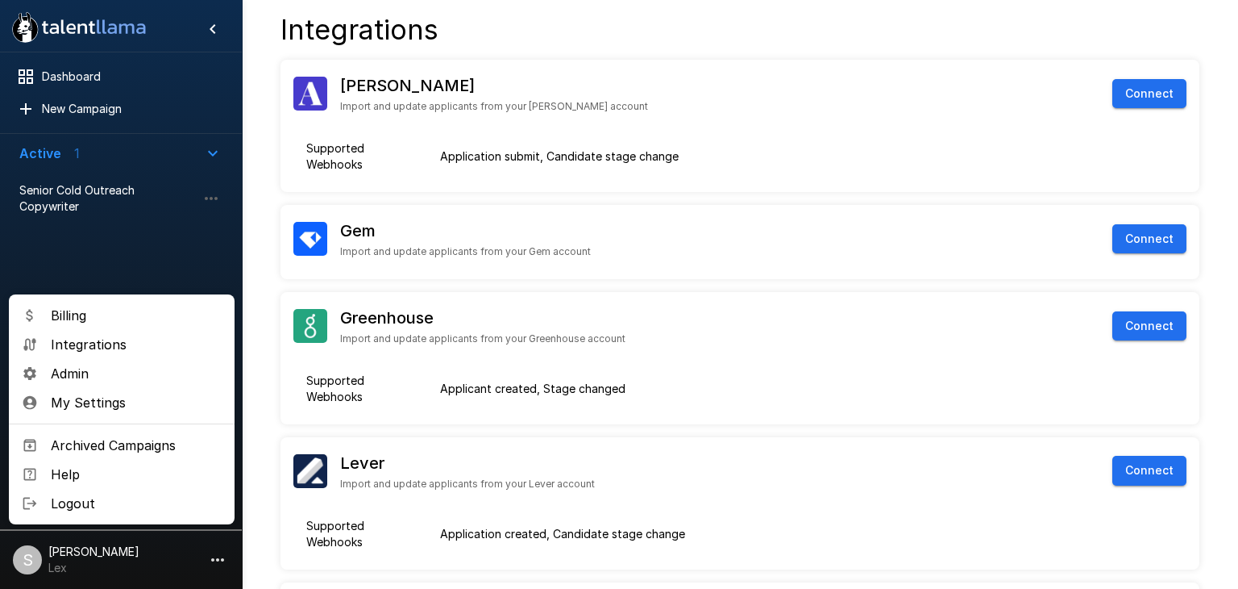 The height and width of the screenshot is (589, 1238). Describe the element at coordinates (136, 315) in the screenshot. I see `span: Billing` at that location.